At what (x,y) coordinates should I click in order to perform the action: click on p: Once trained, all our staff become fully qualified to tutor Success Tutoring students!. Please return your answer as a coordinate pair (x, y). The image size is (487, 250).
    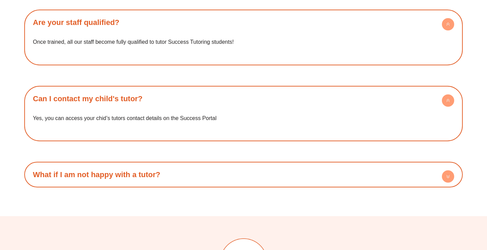
    Looking at the image, I should click on (243, 42).